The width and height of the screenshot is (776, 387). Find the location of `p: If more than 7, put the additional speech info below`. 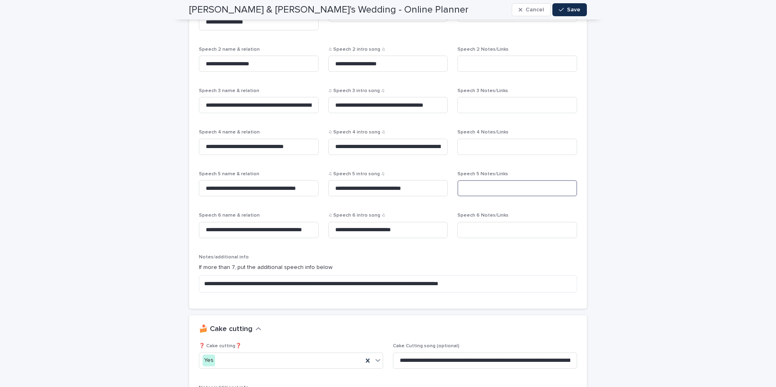

p: If more than 7, put the additional speech info below is located at coordinates (388, 268).